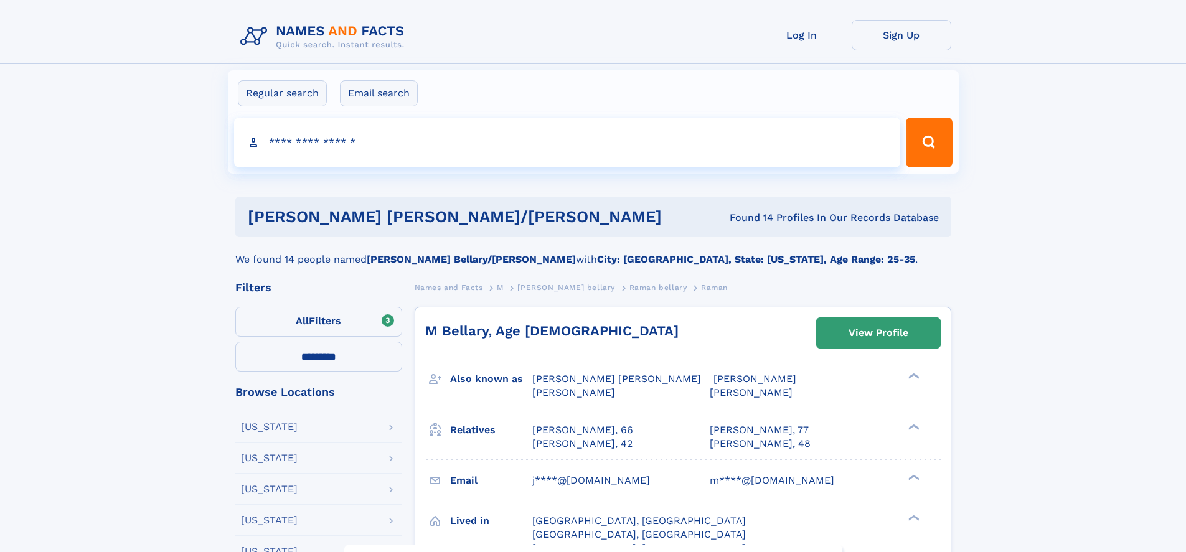  Describe the element at coordinates (491, 521) in the screenshot. I see `h3: Lived in` at that location.